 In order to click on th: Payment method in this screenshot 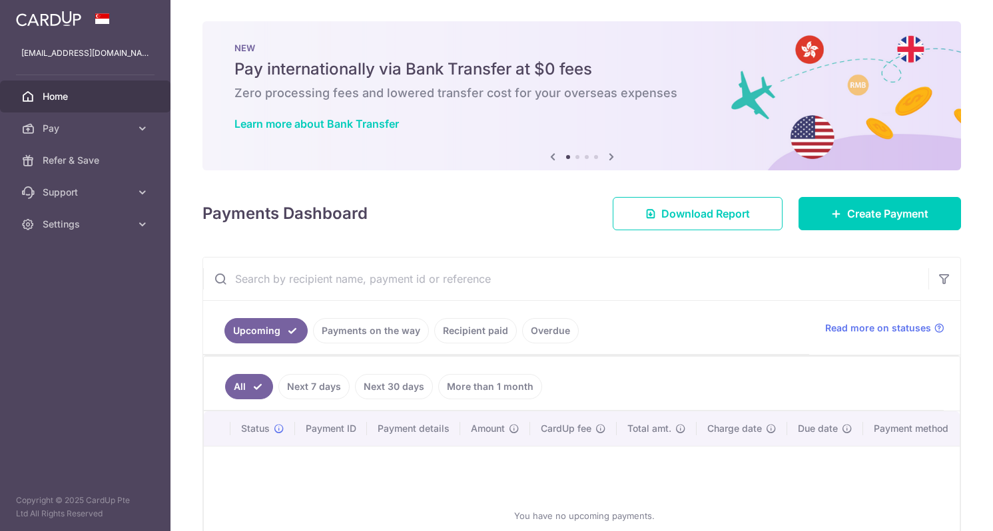, I will do `click(914, 429)`.